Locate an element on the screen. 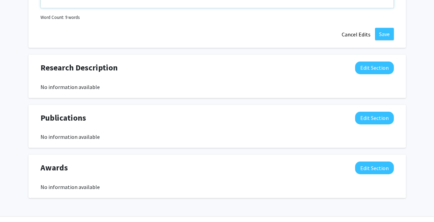  button: Cancel Edits is located at coordinates (356, 34).